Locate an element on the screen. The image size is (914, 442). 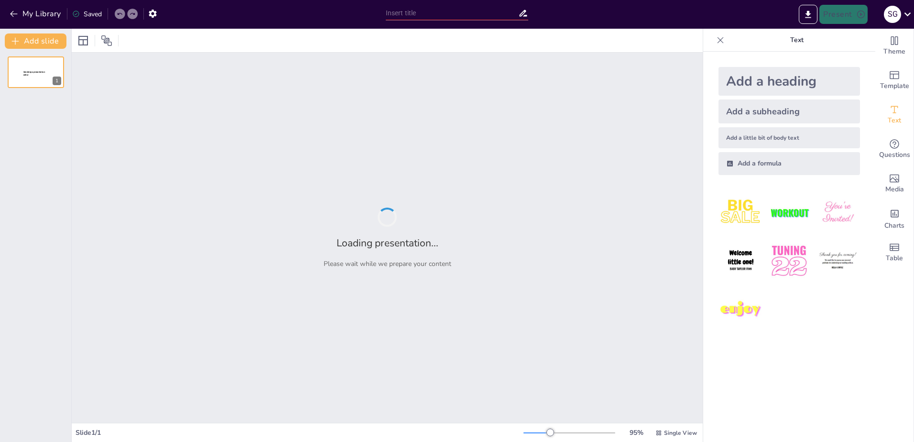
input: Insert title is located at coordinates (452, 13).